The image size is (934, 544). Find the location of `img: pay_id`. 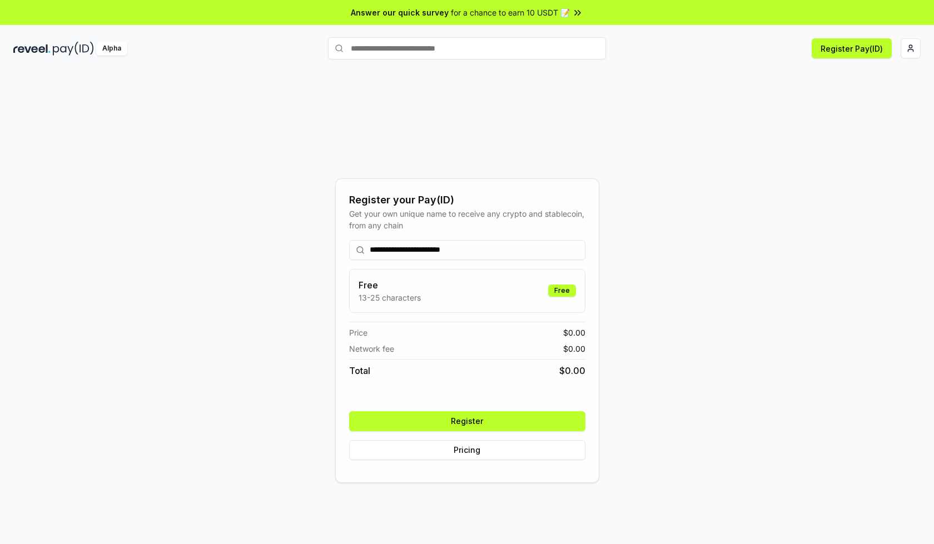

img: pay_id is located at coordinates (73, 48).